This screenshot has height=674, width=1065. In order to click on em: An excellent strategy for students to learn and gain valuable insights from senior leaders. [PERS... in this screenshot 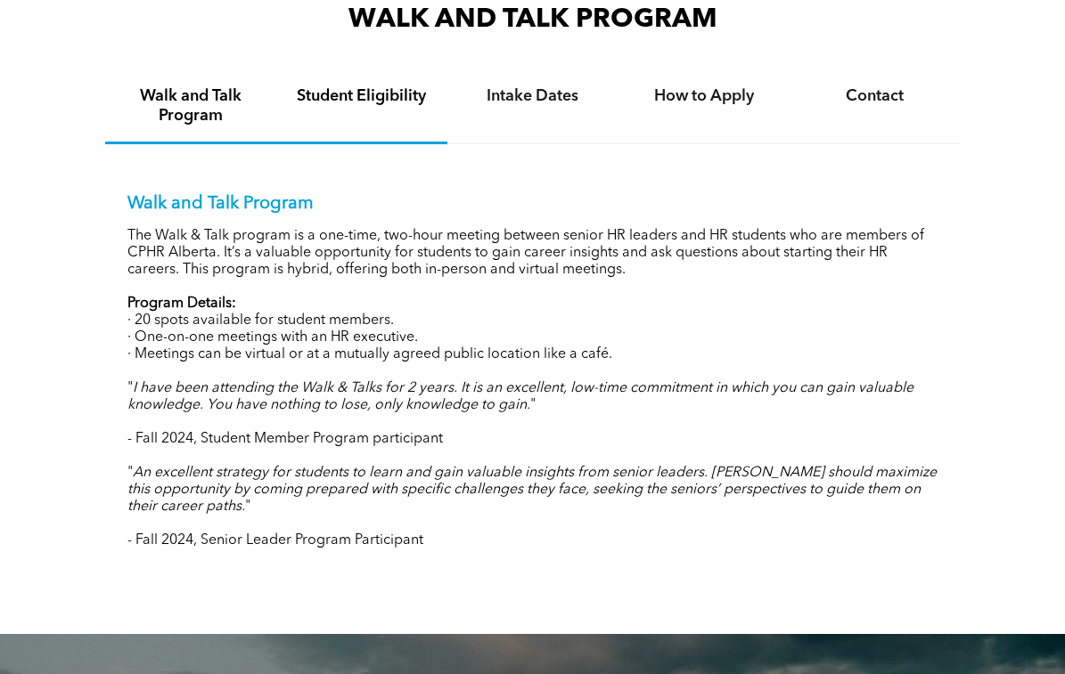, I will do `click(532, 490)`.